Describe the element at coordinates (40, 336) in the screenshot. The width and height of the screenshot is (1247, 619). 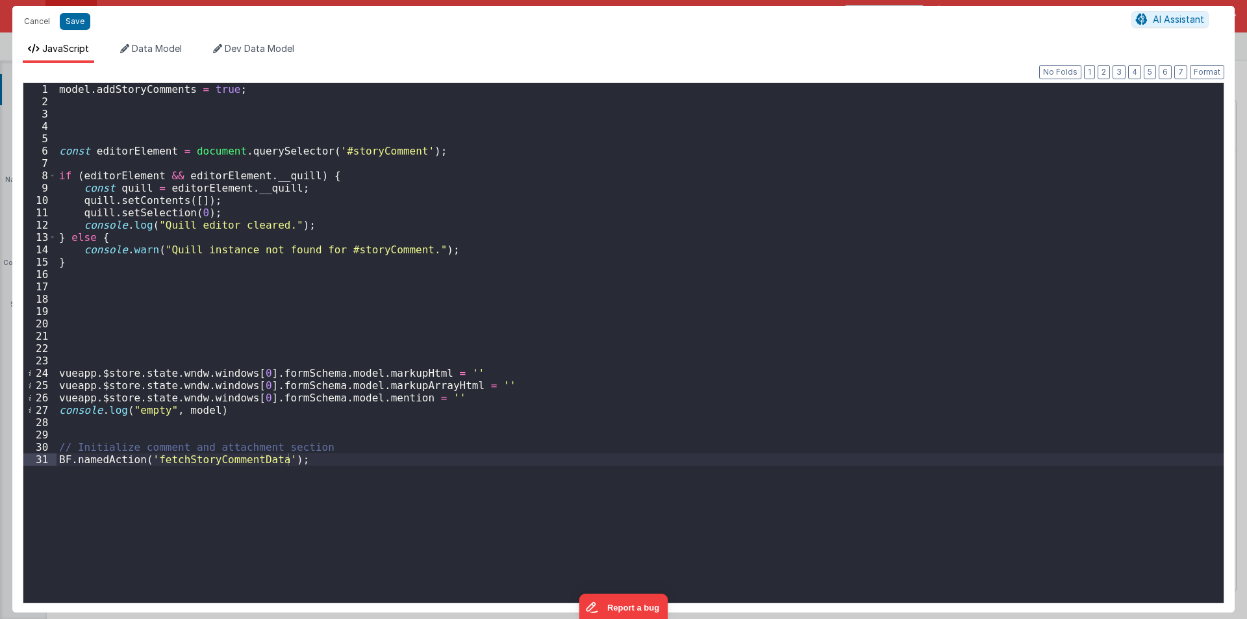
I see `div: 21` at that location.